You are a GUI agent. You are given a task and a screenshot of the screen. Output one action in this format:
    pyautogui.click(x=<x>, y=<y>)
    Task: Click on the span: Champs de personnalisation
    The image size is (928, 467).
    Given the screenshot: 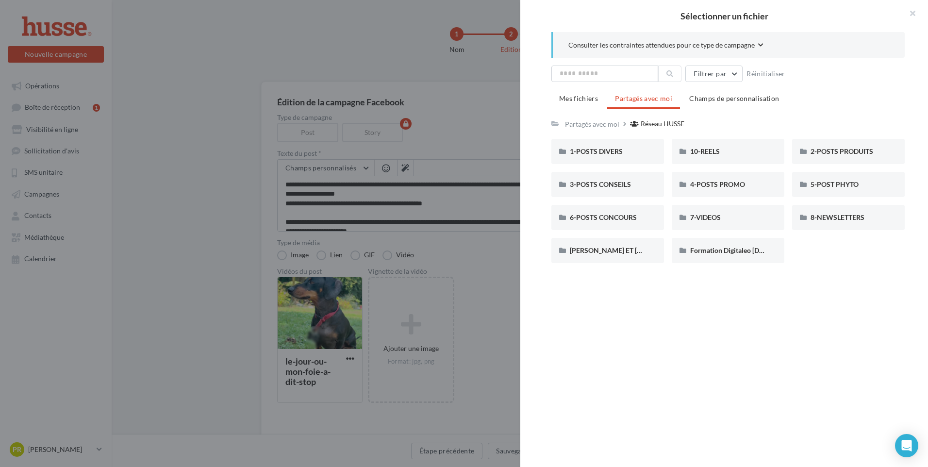 What is the action you would take?
    pyautogui.click(x=734, y=98)
    